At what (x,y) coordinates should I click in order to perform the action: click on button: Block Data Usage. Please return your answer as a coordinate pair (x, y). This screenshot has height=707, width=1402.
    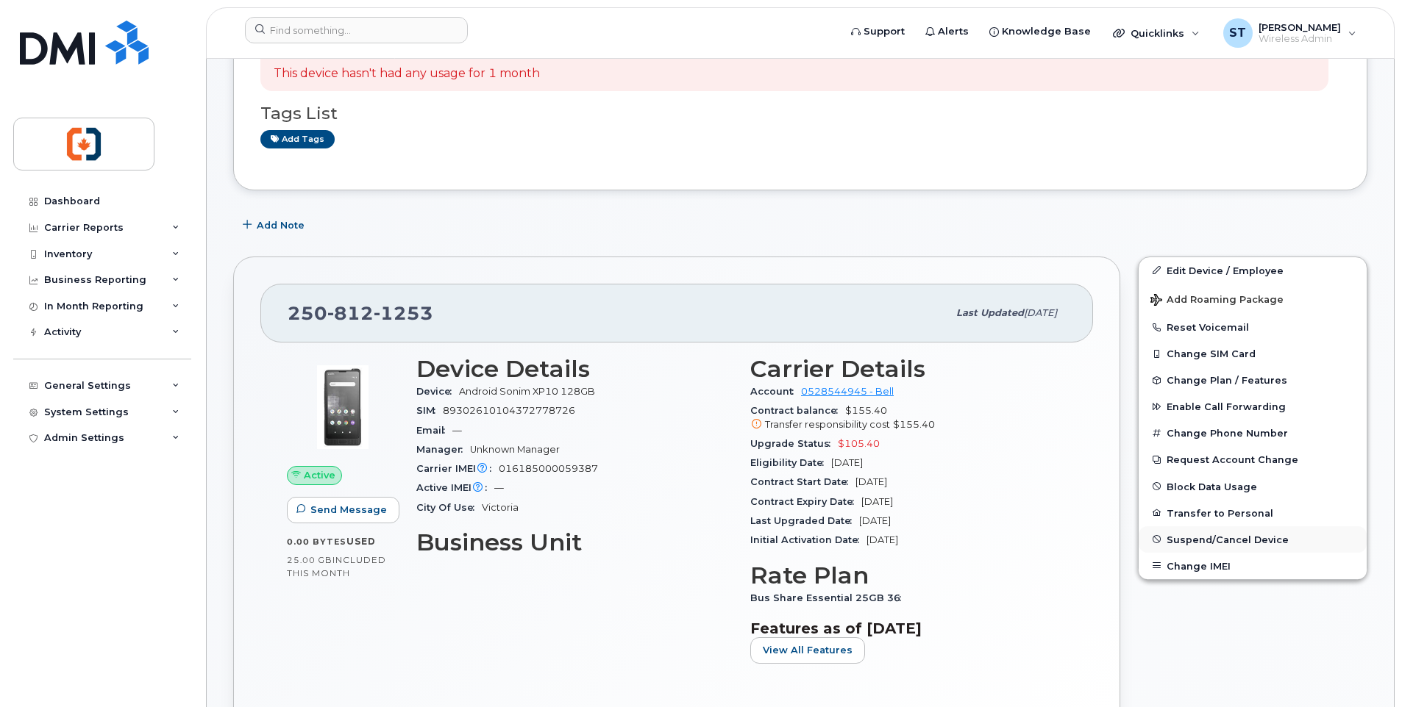
    Looking at the image, I should click on (1252, 487).